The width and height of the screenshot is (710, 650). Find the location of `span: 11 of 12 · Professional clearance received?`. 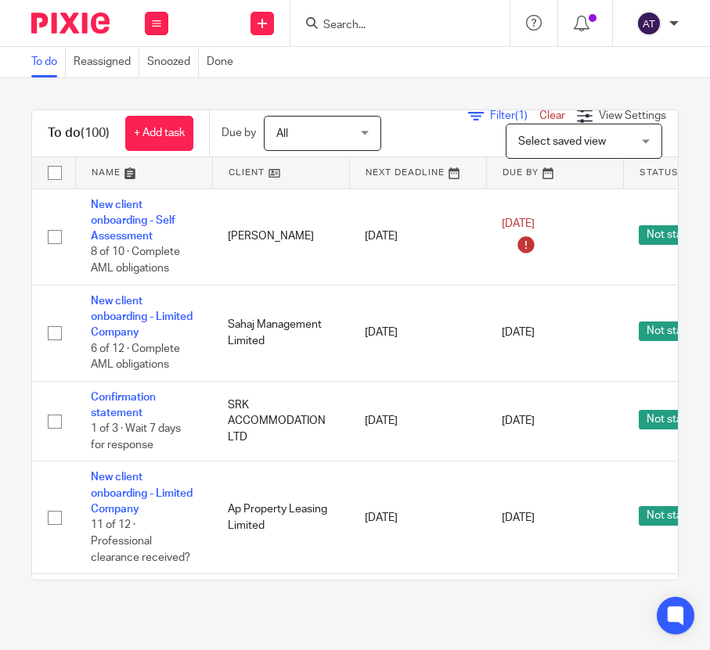

span: 11 of 12 · Professional clearance received? is located at coordinates (140, 541).